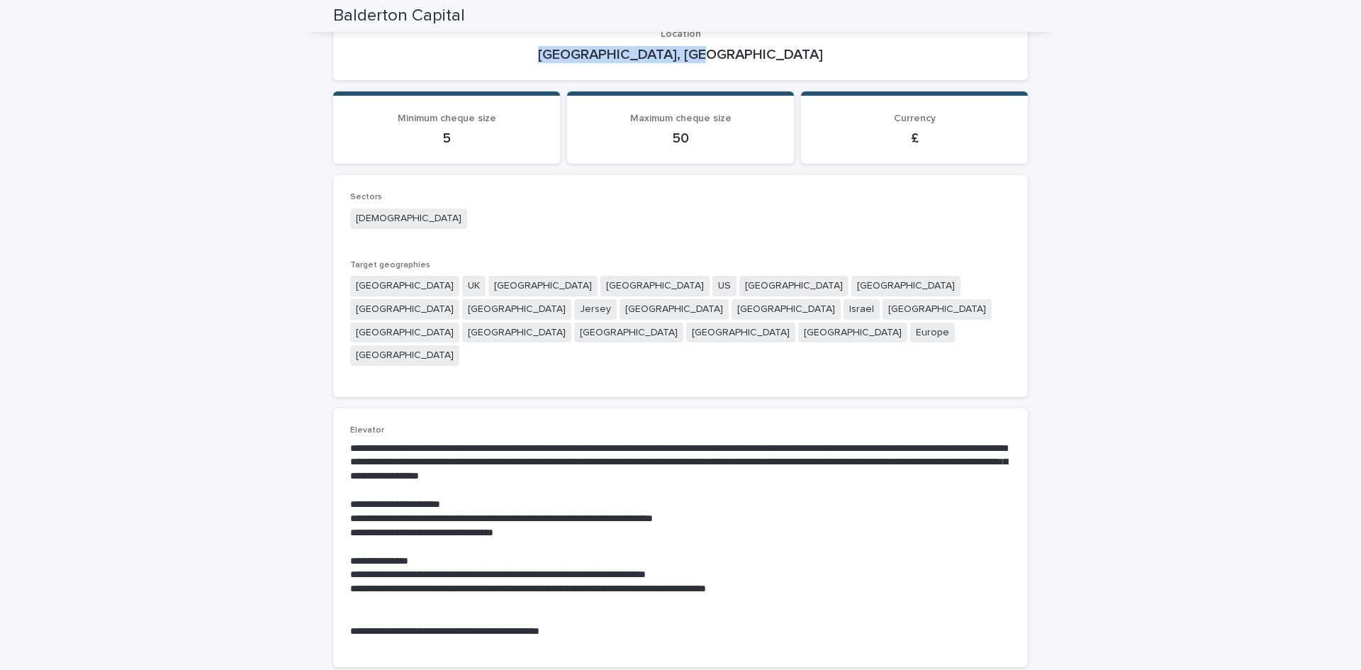  I want to click on h2: Balderton Capital, so click(399, 16).